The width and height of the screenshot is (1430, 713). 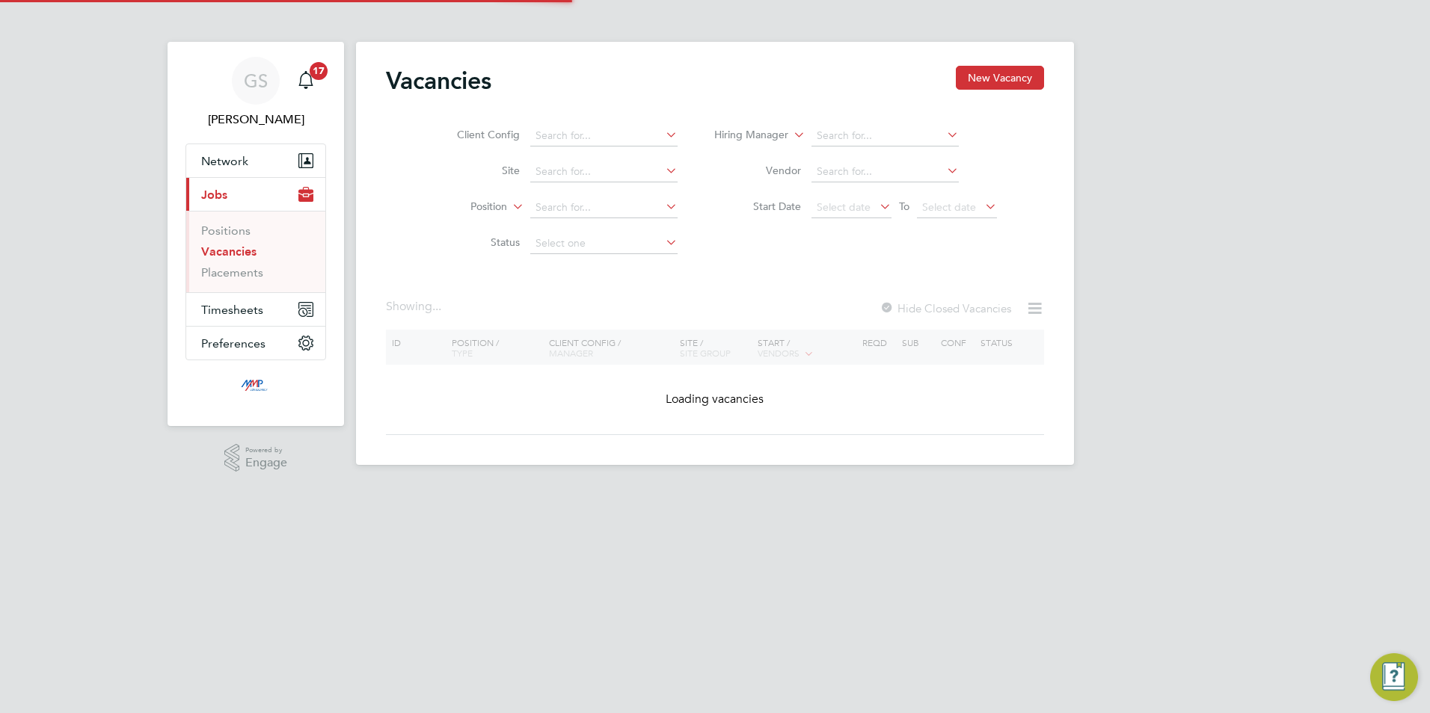 I want to click on button: Jobs, so click(x=256, y=194).